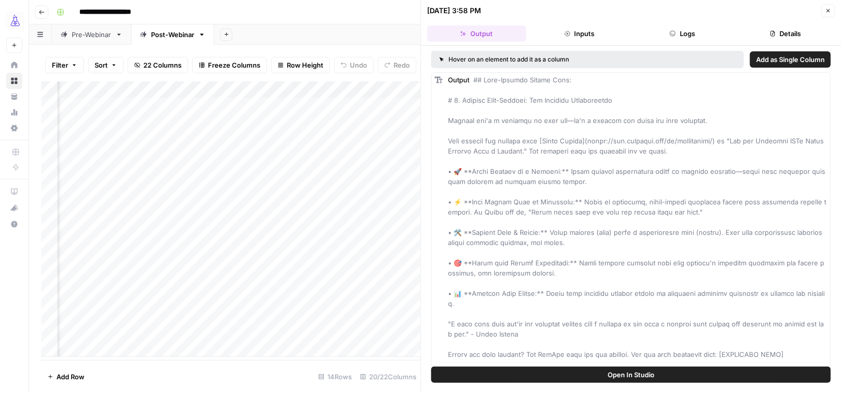 This screenshot has height=393, width=841. I want to click on span: Add as Single Column, so click(791, 60).